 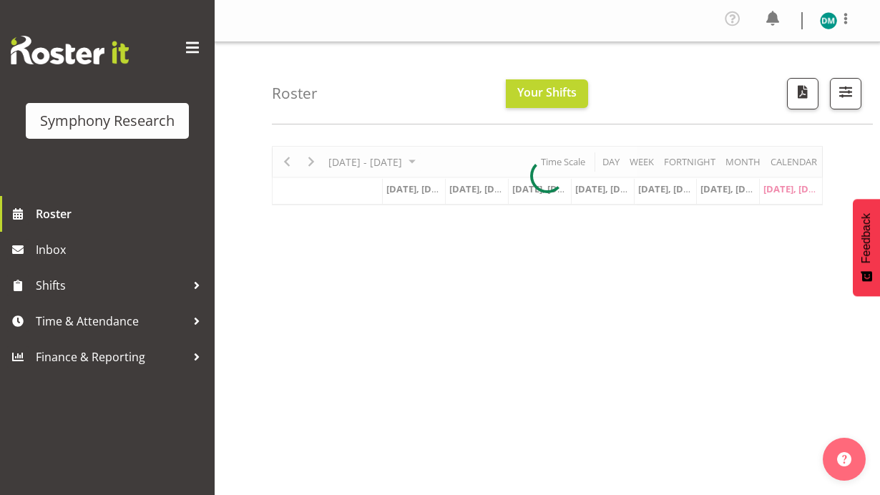 I want to click on div: Symphony Research, so click(x=107, y=121).